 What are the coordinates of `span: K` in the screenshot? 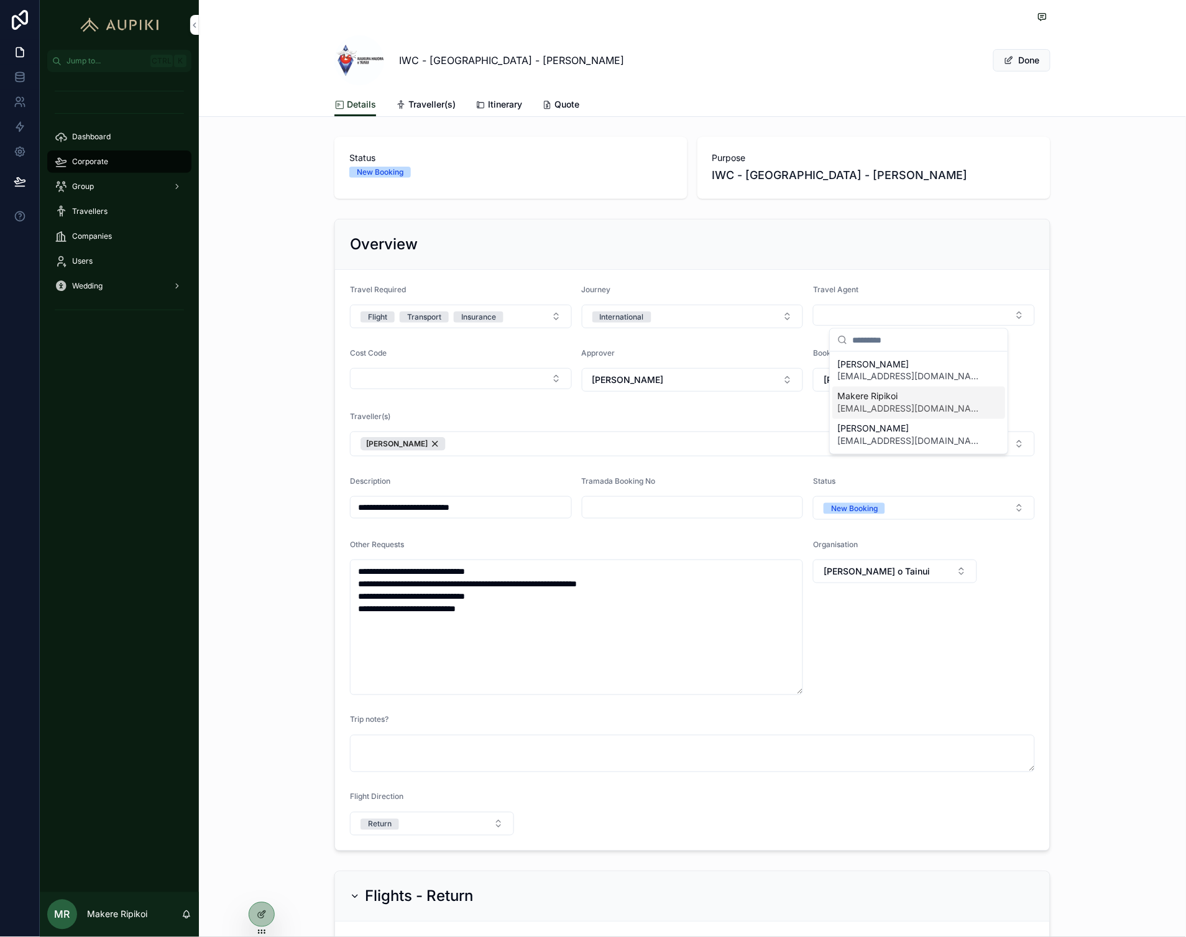 It's located at (180, 61).